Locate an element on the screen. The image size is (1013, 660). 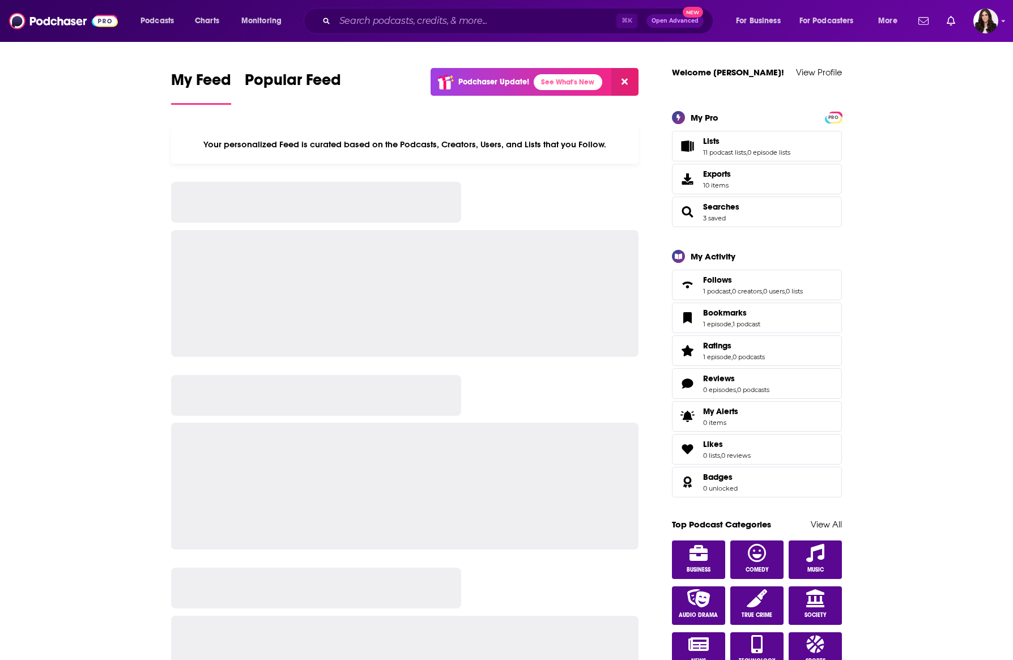
div: Search podcasts, credits, & more... is located at coordinates (519, 21).